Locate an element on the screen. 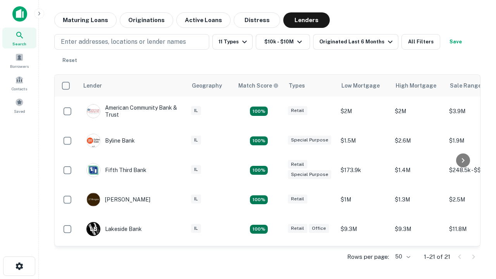 Image resolution: width=496 pixels, height=279 pixels. div: Types is located at coordinates (297, 86).